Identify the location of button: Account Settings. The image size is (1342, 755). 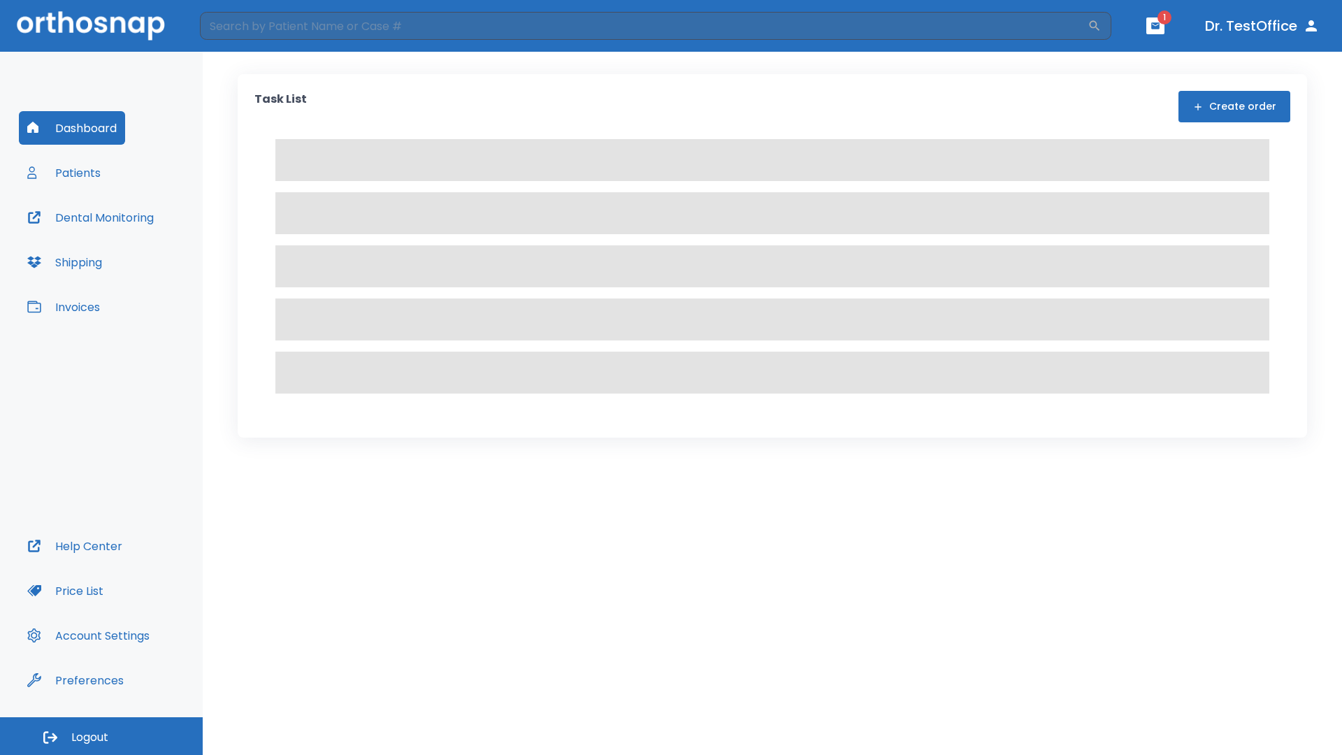
(88, 635).